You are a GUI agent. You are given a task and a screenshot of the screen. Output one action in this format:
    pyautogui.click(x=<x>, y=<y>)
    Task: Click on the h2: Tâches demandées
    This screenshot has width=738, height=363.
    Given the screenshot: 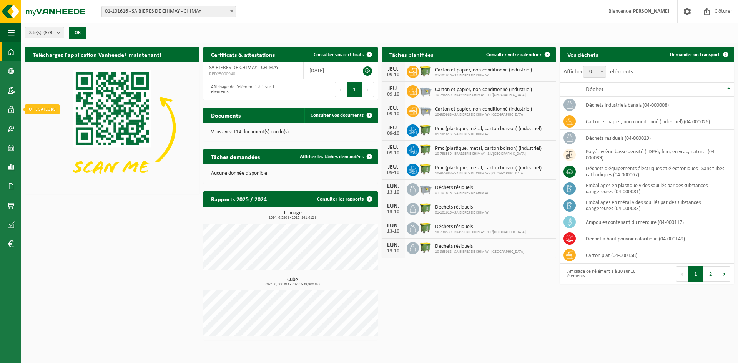 What is the action you would take?
    pyautogui.click(x=235, y=156)
    